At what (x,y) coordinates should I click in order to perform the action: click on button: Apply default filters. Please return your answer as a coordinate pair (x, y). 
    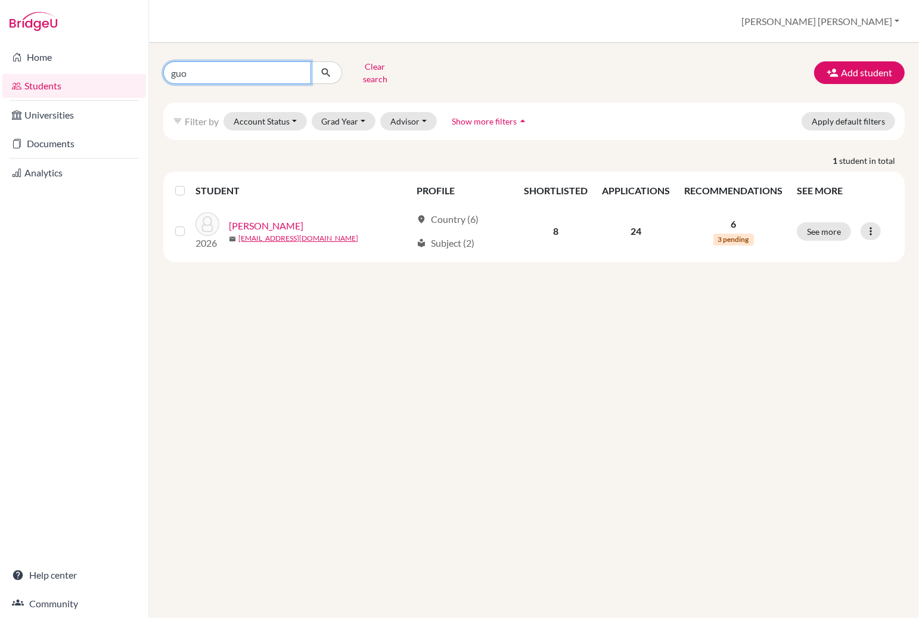
    Looking at the image, I should click on (848, 121).